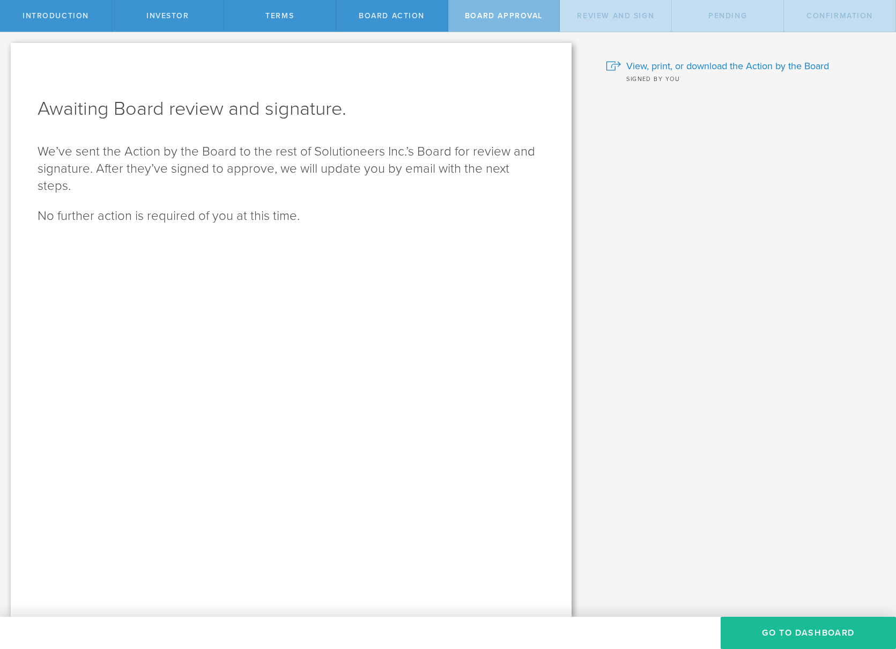  Describe the element at coordinates (728, 66) in the screenshot. I see `span: View, print, or download the Action by the Board` at that location.